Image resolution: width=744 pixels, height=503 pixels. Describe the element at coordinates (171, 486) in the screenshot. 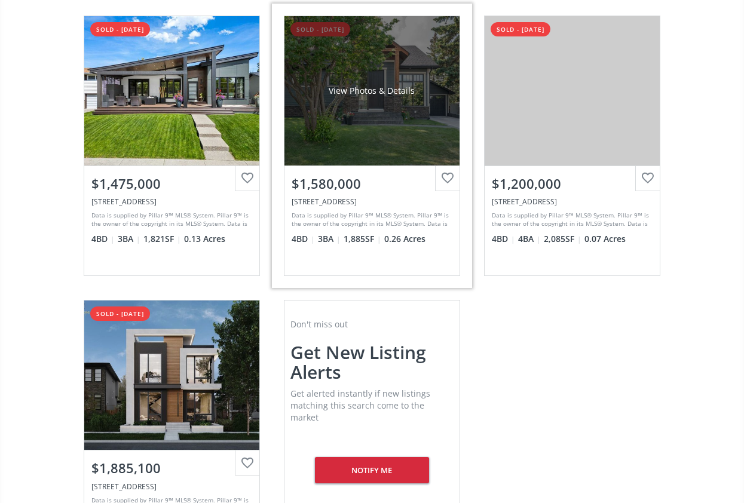

I see `div: 2209 26 Street SW, Calgary, AB T3E 2A4` at that location.